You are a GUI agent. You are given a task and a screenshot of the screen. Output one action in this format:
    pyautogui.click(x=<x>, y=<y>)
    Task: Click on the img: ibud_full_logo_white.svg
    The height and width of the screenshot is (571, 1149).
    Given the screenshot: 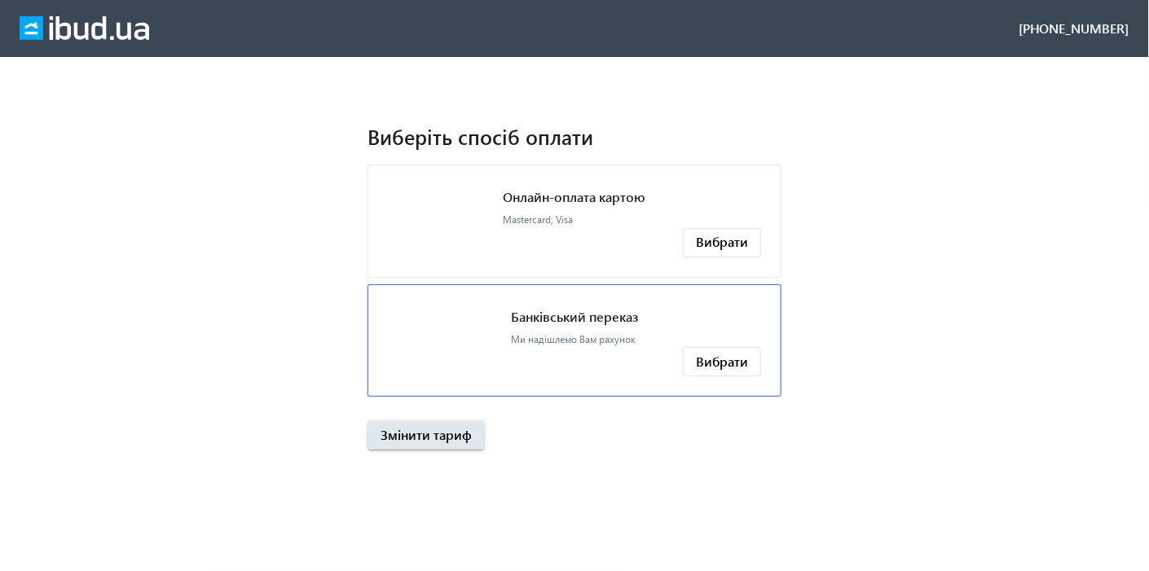 What is the action you would take?
    pyautogui.click(x=84, y=29)
    